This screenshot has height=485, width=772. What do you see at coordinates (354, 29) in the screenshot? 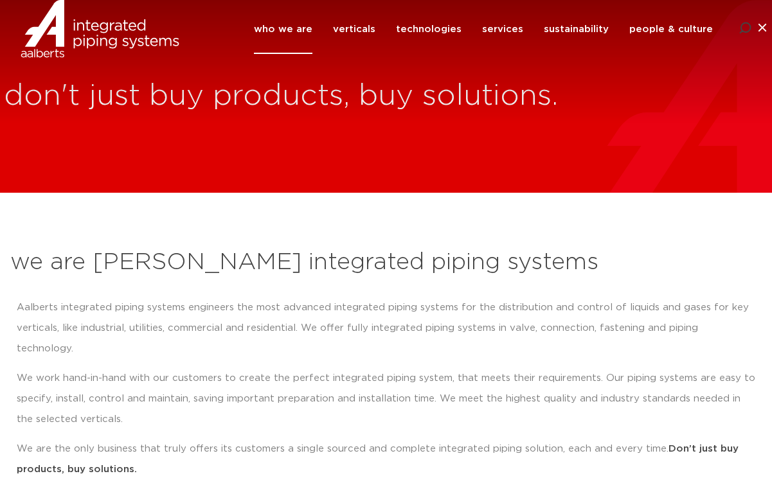
I see `a: verticals` at bounding box center [354, 29].